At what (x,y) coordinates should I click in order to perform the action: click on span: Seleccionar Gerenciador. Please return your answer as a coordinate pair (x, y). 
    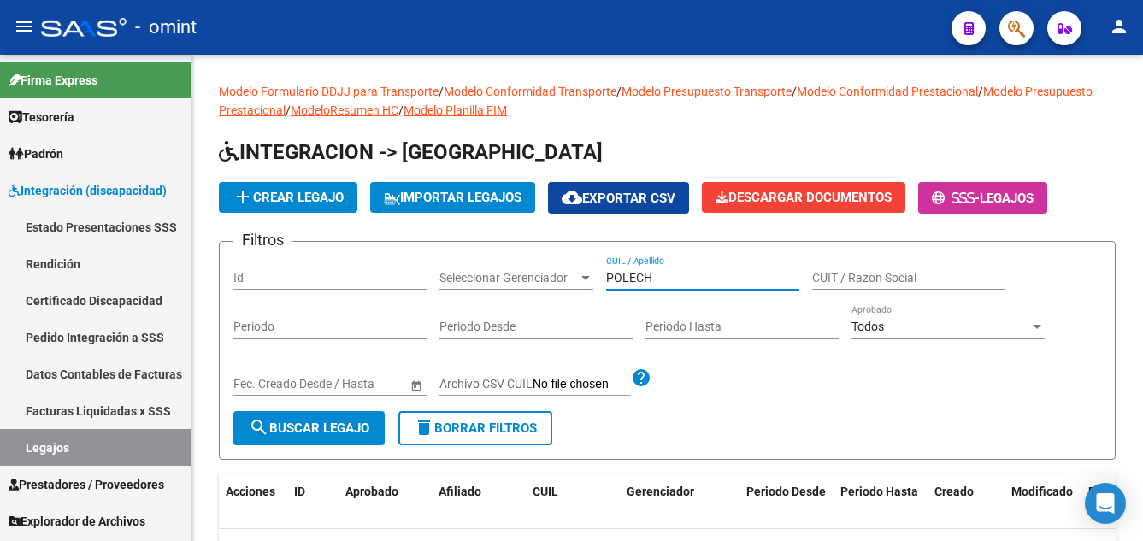
    Looking at the image, I should click on (509, 278).